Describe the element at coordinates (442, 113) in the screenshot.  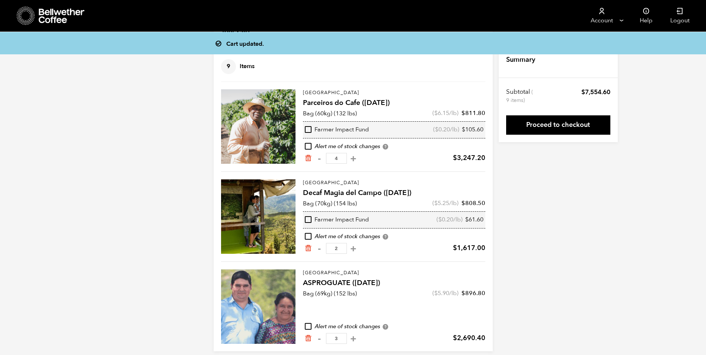
I see `bdi: 6.15` at that location.